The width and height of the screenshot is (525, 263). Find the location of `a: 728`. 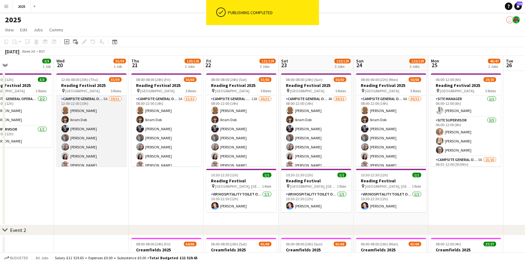

a: 728 is located at coordinates (518, 6).